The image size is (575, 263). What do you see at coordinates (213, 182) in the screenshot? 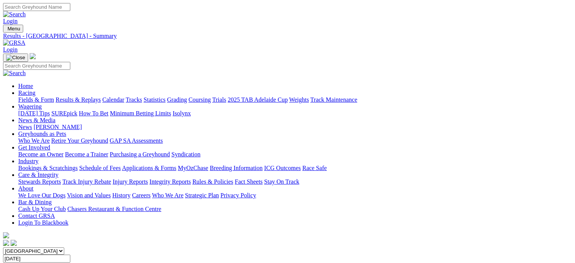
I see `a: Rules & Policies` at bounding box center [213, 182].